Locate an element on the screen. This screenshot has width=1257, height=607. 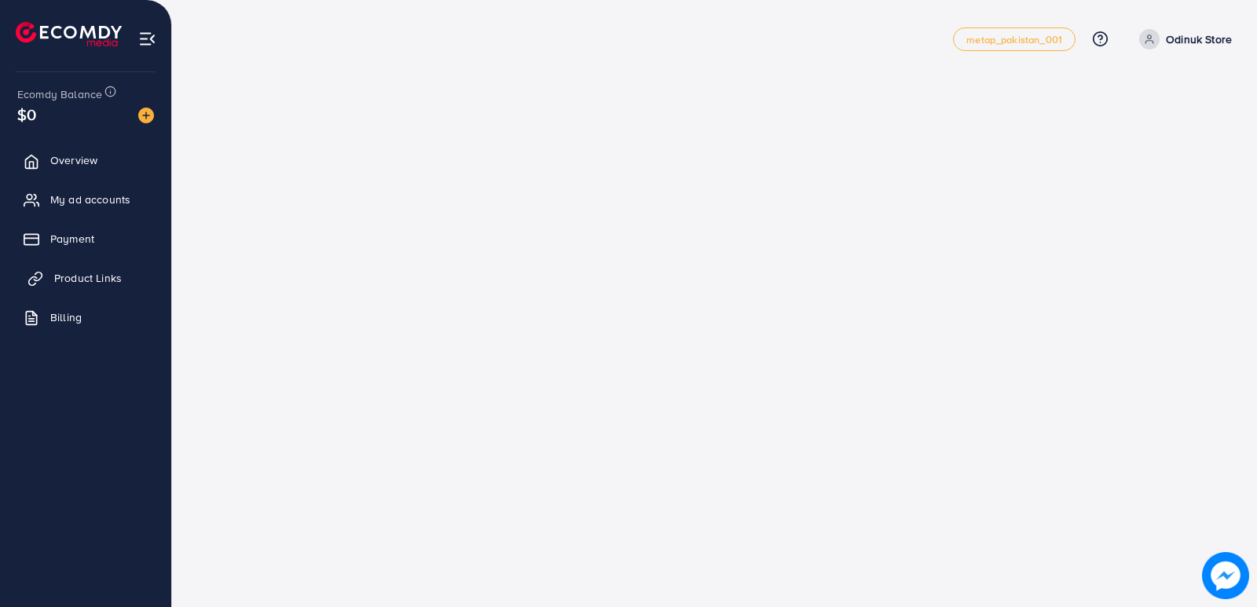
span: Overview is located at coordinates (74, 160).